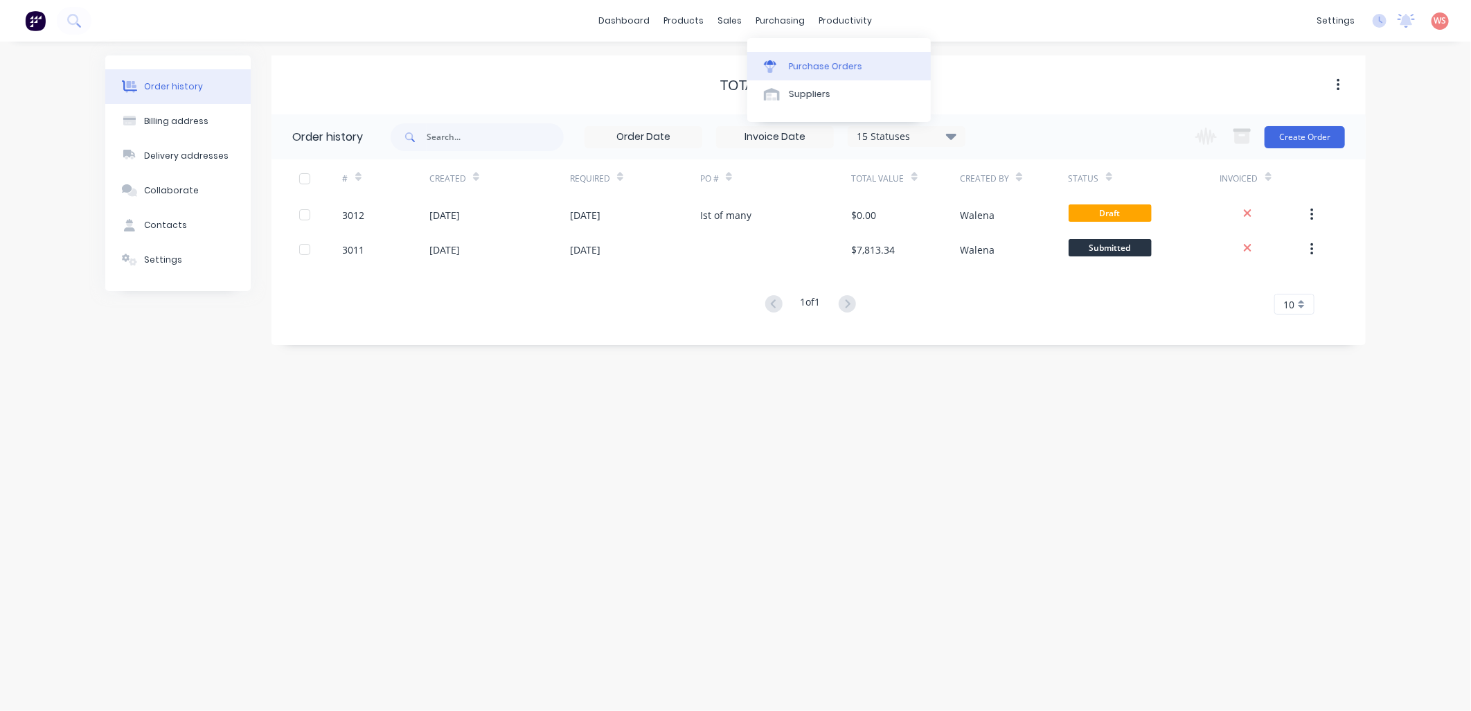 Image resolution: width=1471 pixels, height=711 pixels. I want to click on div: Settings, so click(163, 260).